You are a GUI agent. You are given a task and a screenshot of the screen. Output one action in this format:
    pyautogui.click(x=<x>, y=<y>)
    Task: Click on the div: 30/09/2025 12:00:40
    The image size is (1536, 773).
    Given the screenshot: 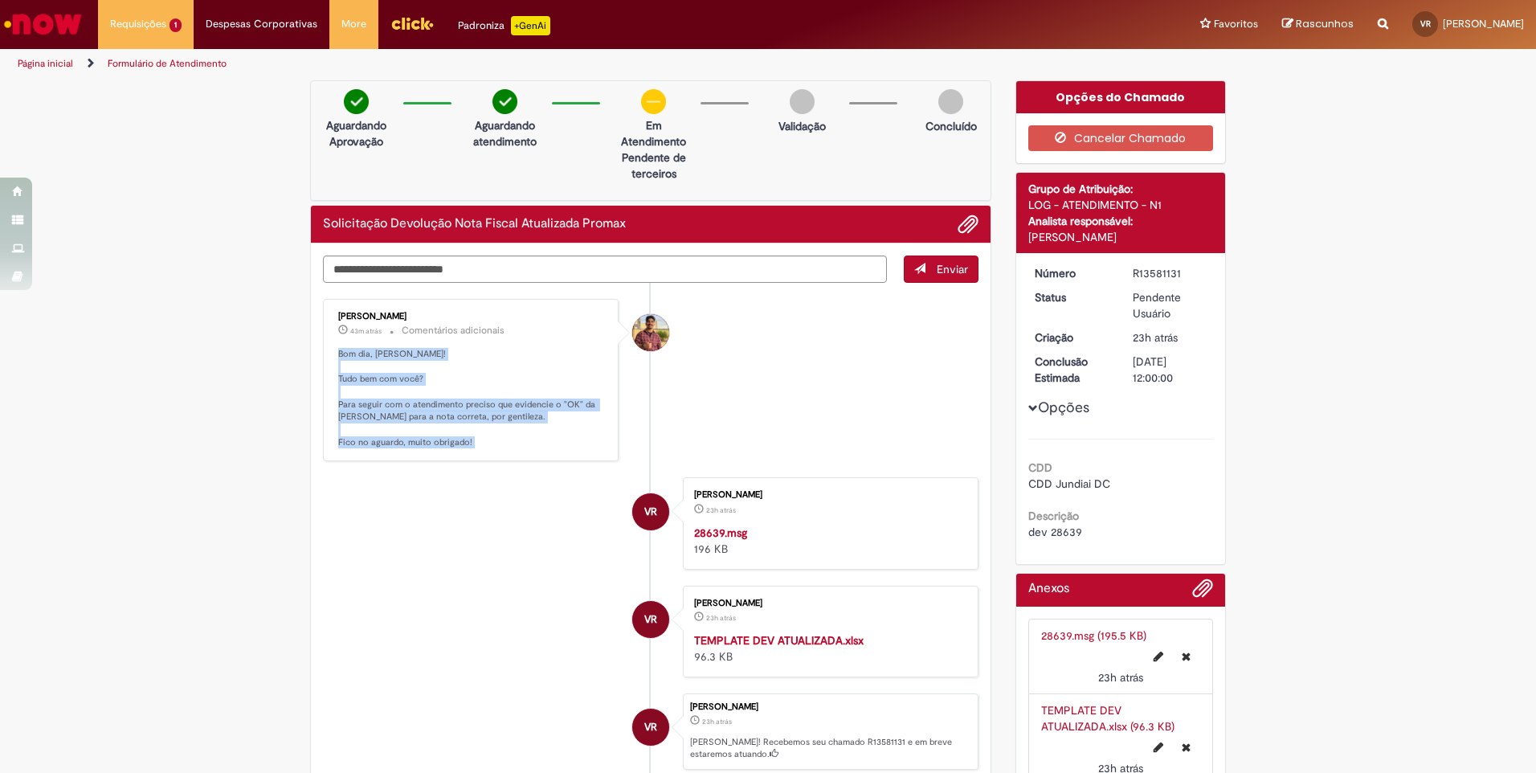 What is the action you would take?
    pyautogui.click(x=1170, y=337)
    